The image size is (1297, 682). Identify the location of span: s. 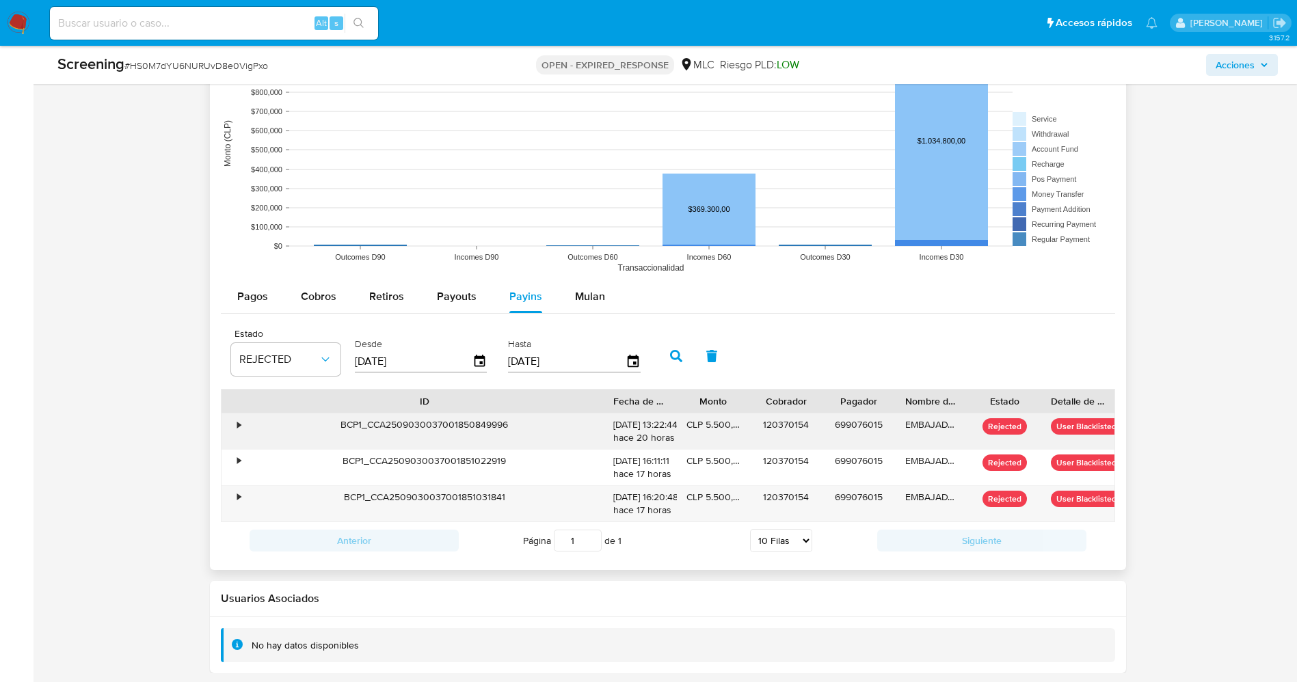
(336, 23).